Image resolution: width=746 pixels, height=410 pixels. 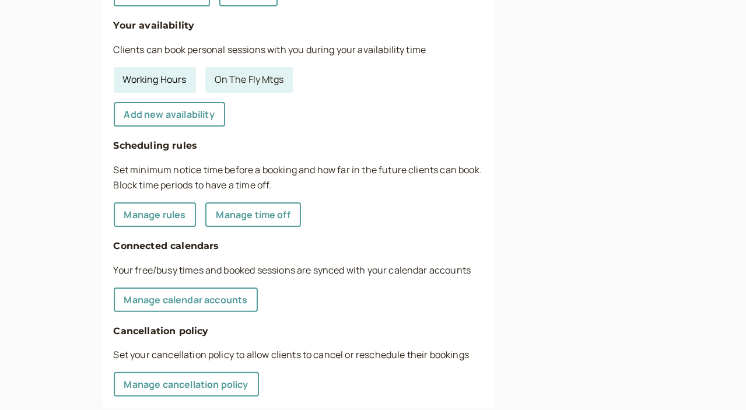 I want to click on div: Chat Widget, so click(x=717, y=382).